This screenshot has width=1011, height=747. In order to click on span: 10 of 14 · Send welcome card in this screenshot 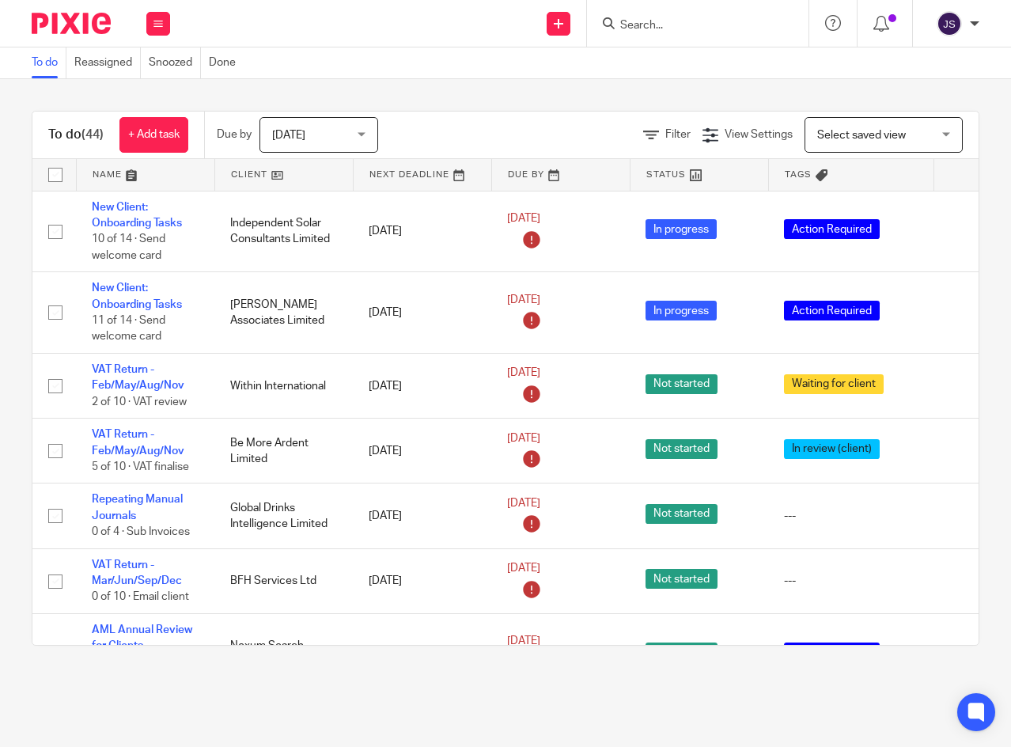, I will do `click(128, 247)`.